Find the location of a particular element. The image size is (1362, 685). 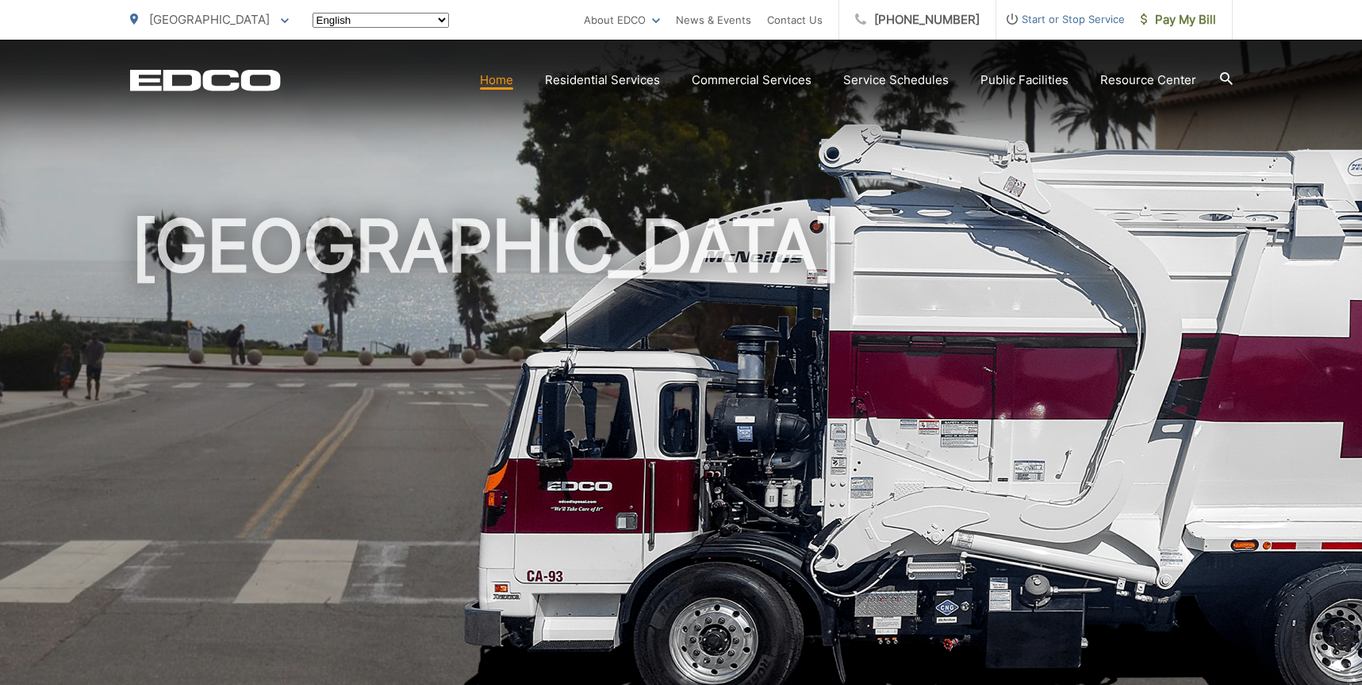

a: News & Events is located at coordinates (713, 20).